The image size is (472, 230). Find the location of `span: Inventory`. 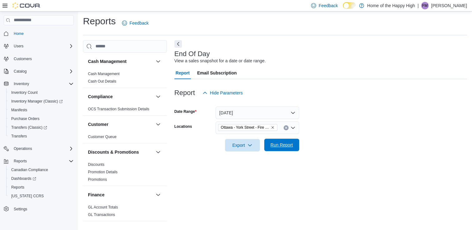

span: Inventory is located at coordinates (21, 84).